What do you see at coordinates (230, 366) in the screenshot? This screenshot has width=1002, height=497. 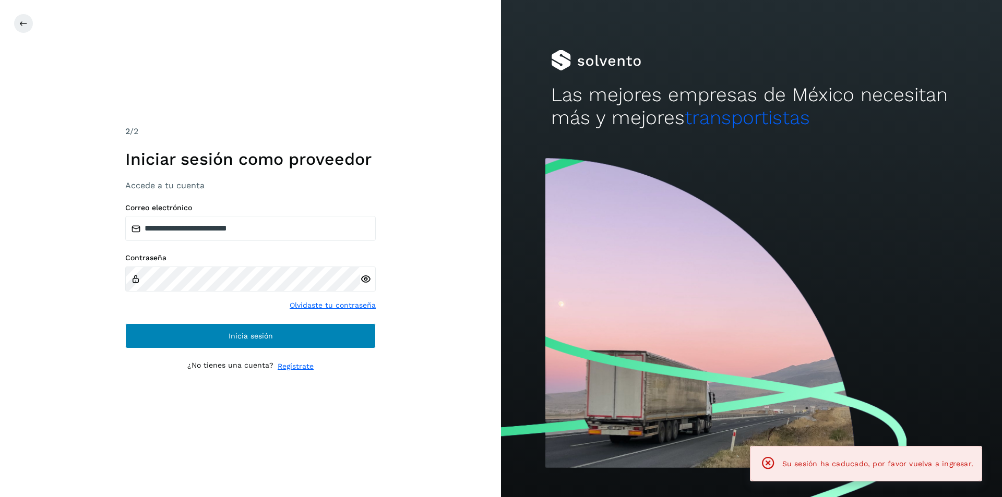 I see `p: ¿No tienes una cuenta?` at bounding box center [230, 366].